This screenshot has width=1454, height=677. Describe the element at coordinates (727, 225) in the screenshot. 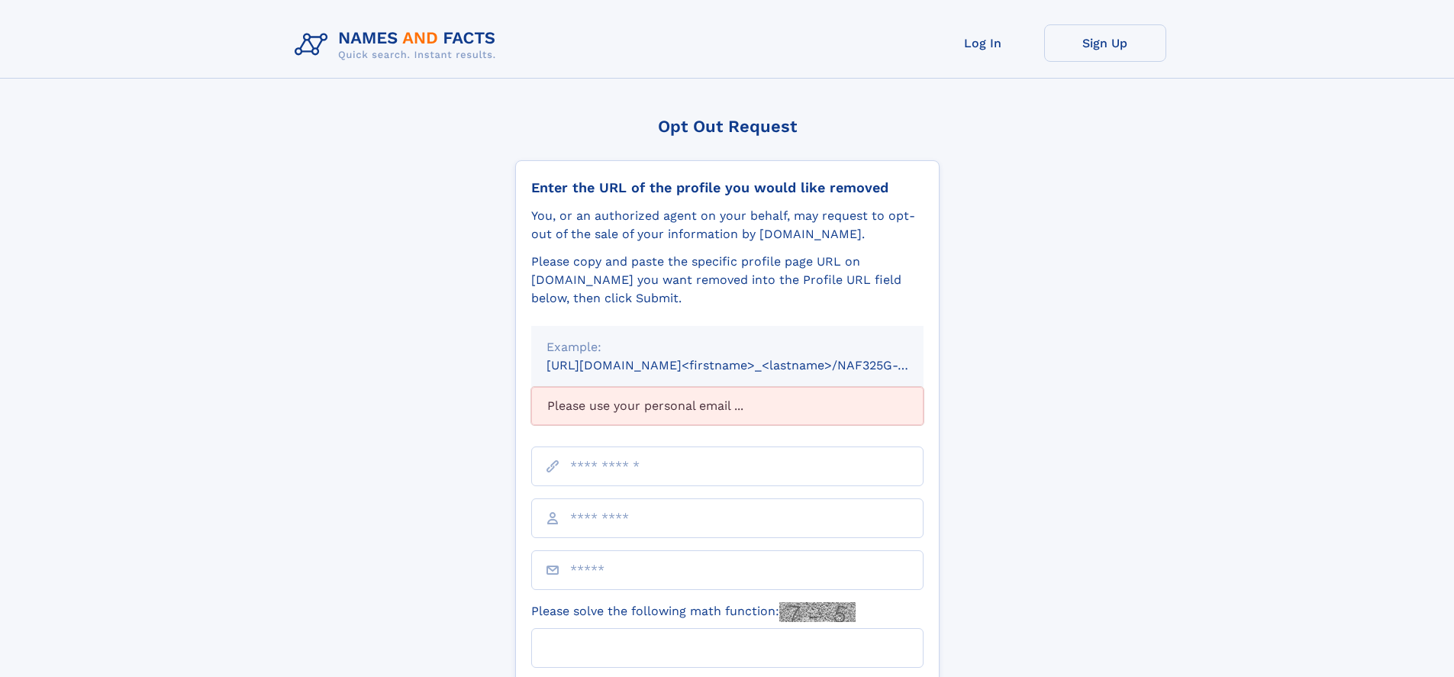

I see `div: You, or an authorized agent on your behalf, may request to opt-out of the sale of your informatio...` at that location.